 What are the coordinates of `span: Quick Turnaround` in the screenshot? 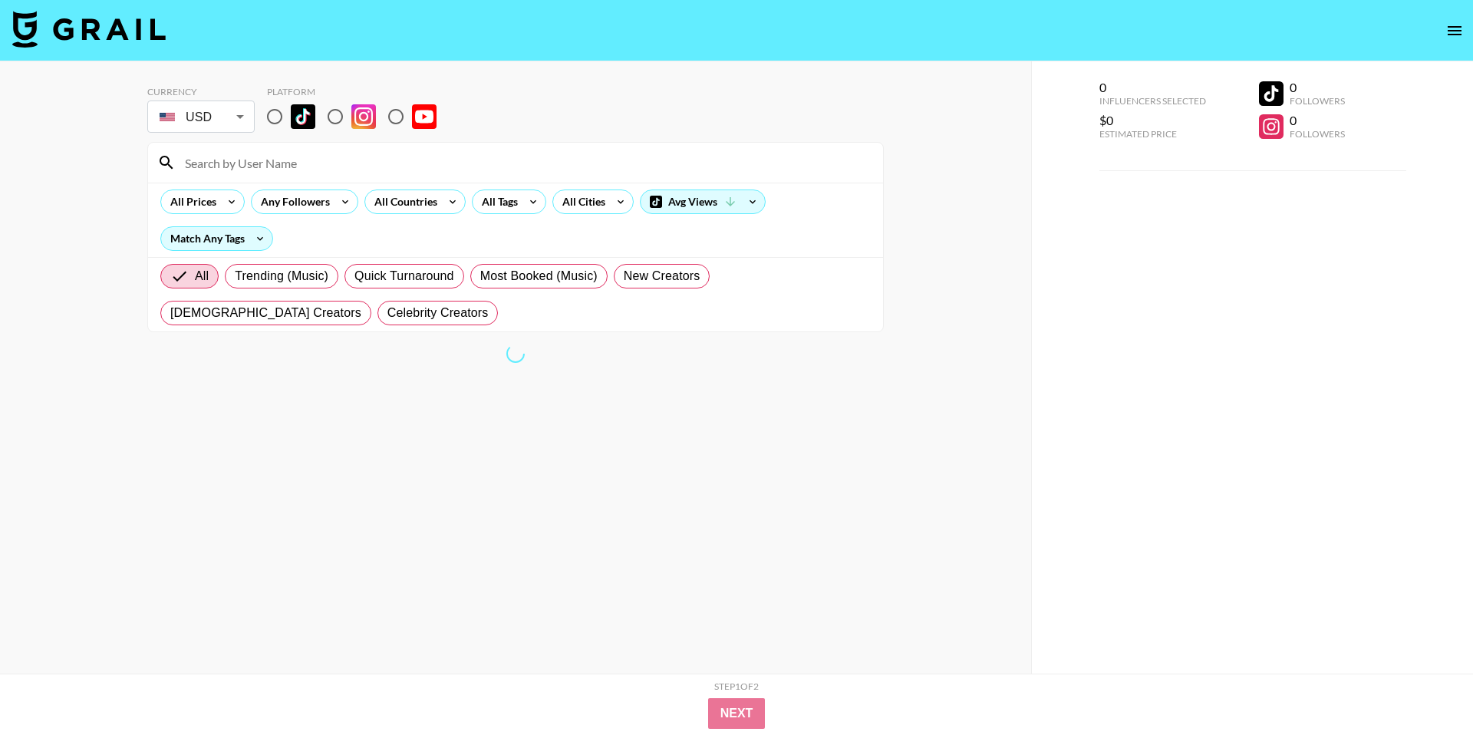 It's located at (404, 276).